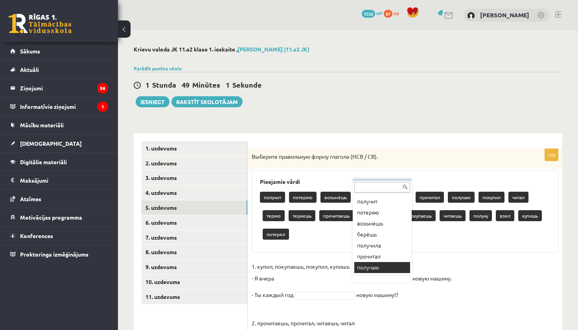  Describe the element at coordinates (382, 202) in the screenshot. I see `div: получит` at that location.